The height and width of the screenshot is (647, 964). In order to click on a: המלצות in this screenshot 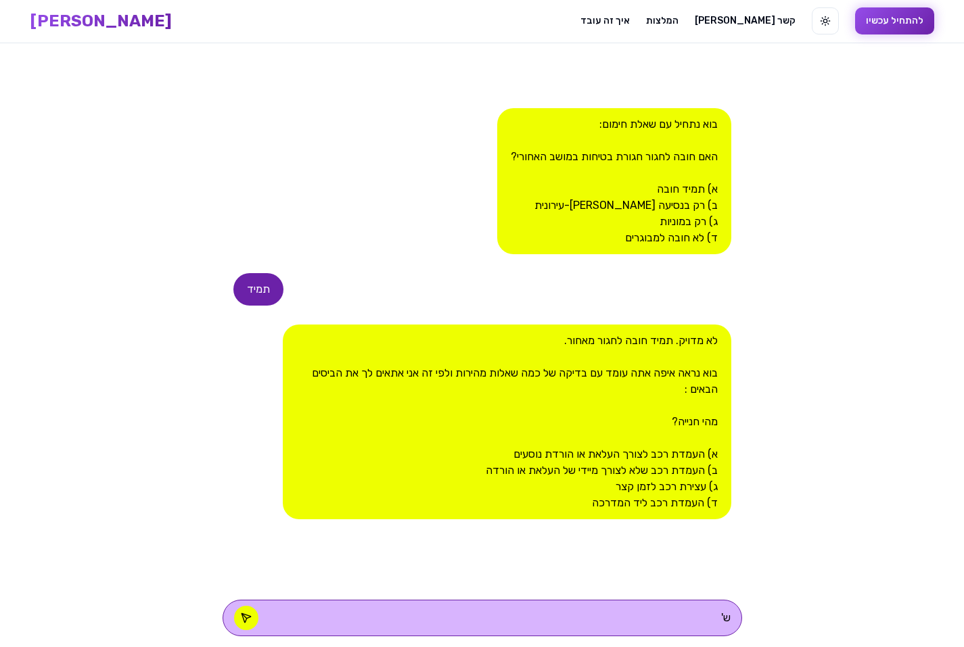, I will do `click(662, 21)`.